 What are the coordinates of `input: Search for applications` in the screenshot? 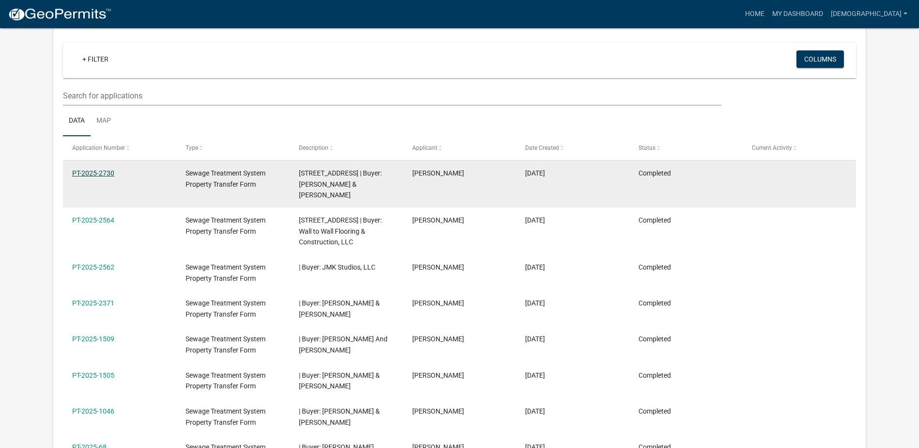 It's located at (392, 95).